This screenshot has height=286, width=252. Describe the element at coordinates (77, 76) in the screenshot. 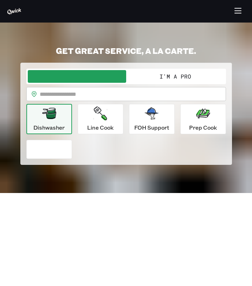

I see `button: I'm a Business` at that location.